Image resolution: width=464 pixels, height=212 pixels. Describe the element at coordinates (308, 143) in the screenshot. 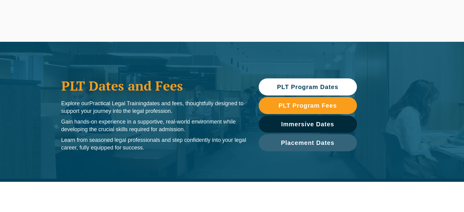

I see `span: Placement Dates` at that location.